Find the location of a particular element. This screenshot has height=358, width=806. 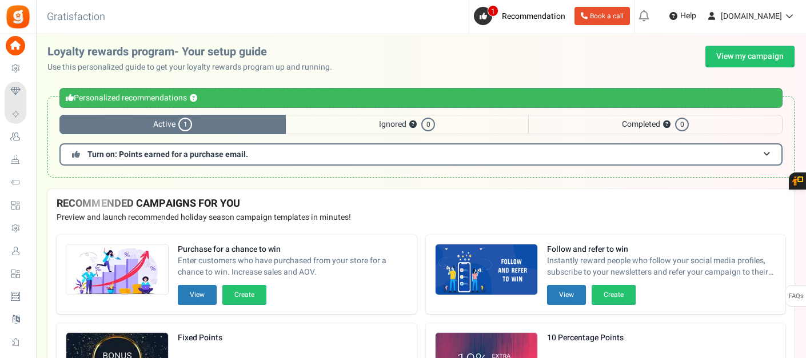

span: FAQs is located at coordinates (796, 297).